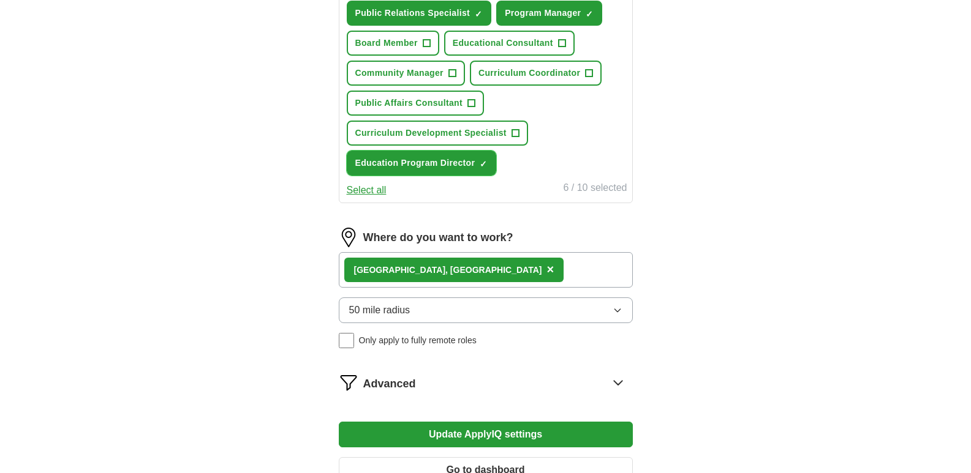 The height and width of the screenshot is (473, 971). What do you see at coordinates (431, 133) in the screenshot?
I see `span: Curriculum Development Specialist` at bounding box center [431, 133].